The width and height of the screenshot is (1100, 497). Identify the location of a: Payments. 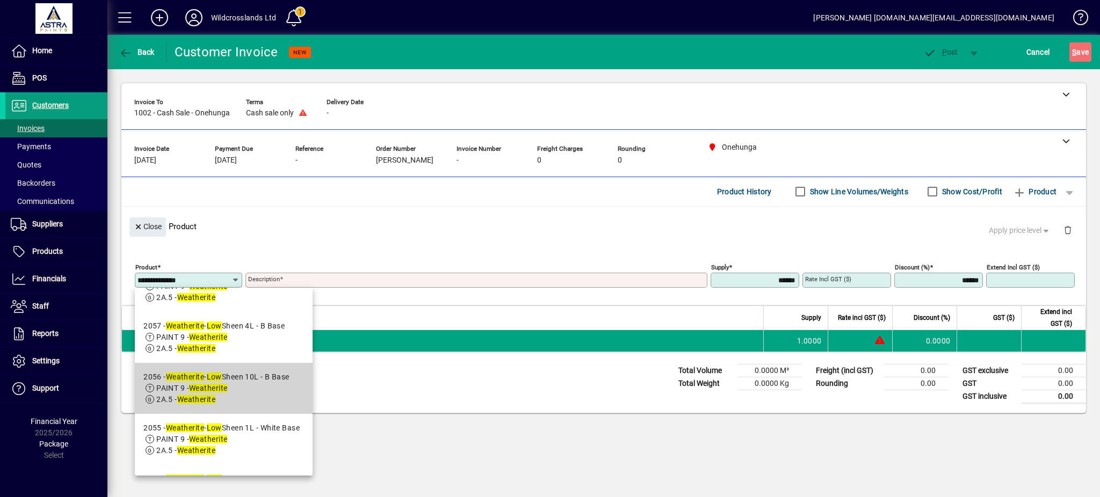
(56, 147).